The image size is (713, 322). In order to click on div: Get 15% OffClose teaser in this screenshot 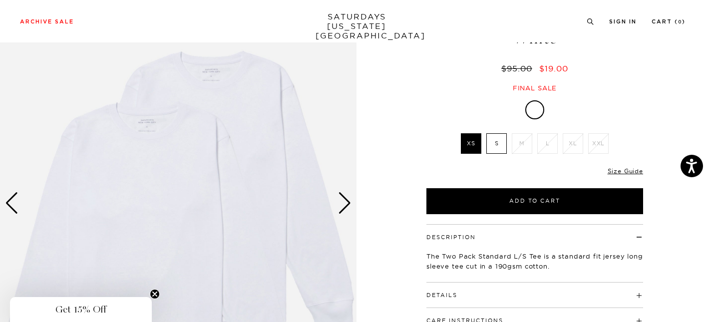, I will do `click(81, 310)`.